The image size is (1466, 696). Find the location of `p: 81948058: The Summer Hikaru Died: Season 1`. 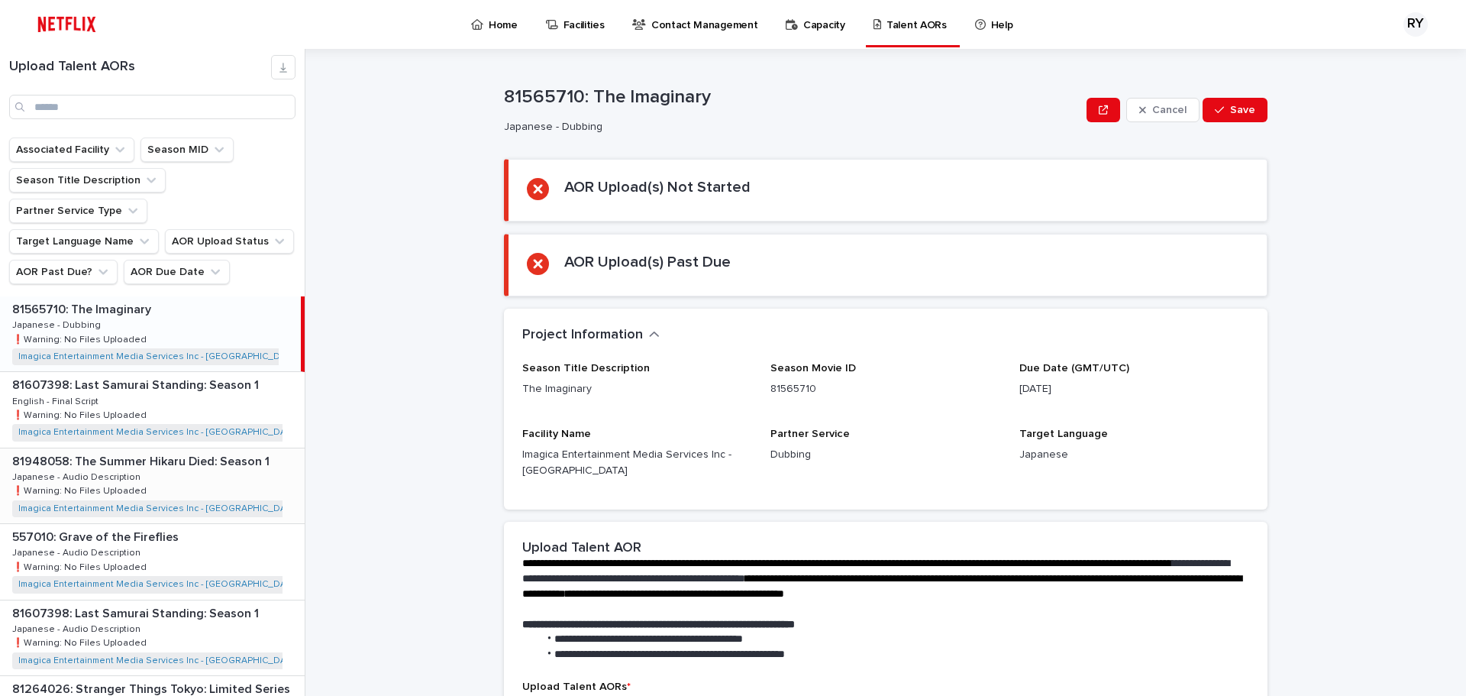

p: 81948058: The Summer Hikaru Died: Season 1 is located at coordinates (142, 460).